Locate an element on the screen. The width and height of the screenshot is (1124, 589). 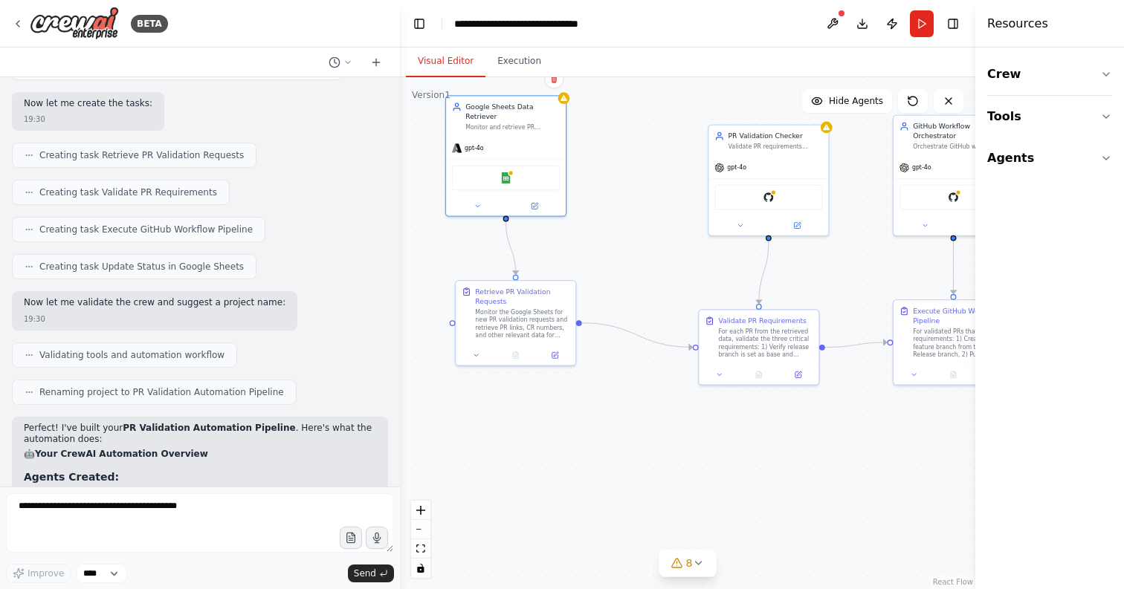
div: Execute GitHub Workflow PipelineFor validated PRs that pass all requirements: 1) Create a feature... is located at coordinates (954, 343).